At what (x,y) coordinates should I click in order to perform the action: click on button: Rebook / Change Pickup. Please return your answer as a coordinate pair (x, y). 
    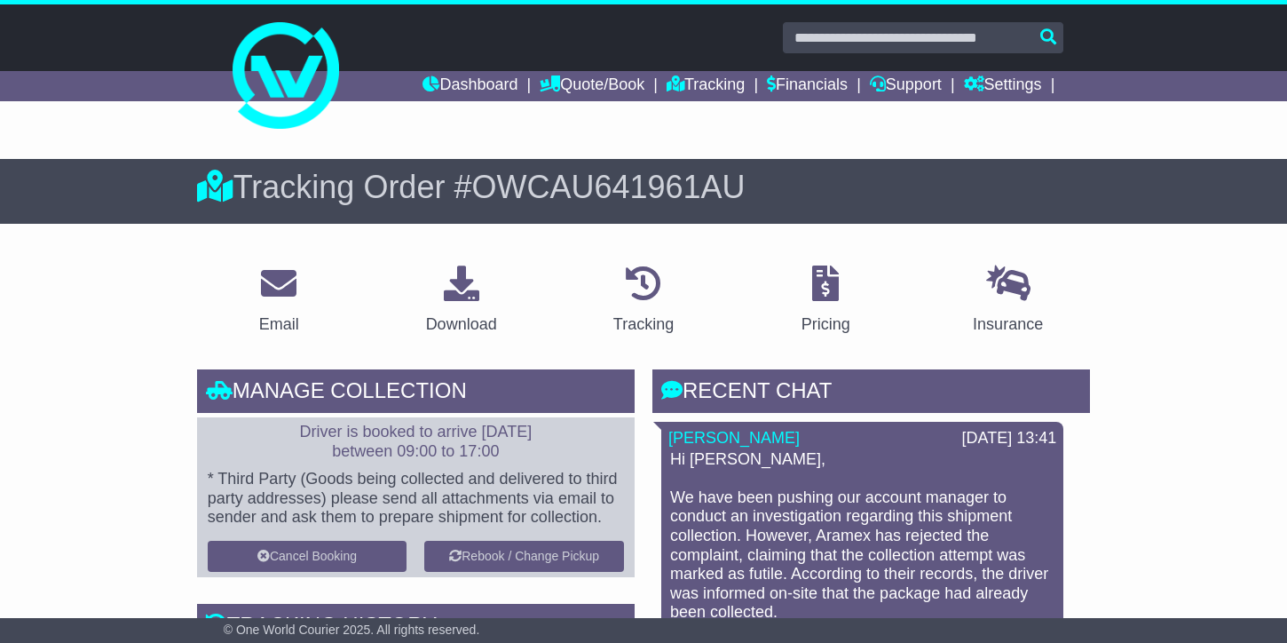
    Looking at the image, I should click on (524, 556).